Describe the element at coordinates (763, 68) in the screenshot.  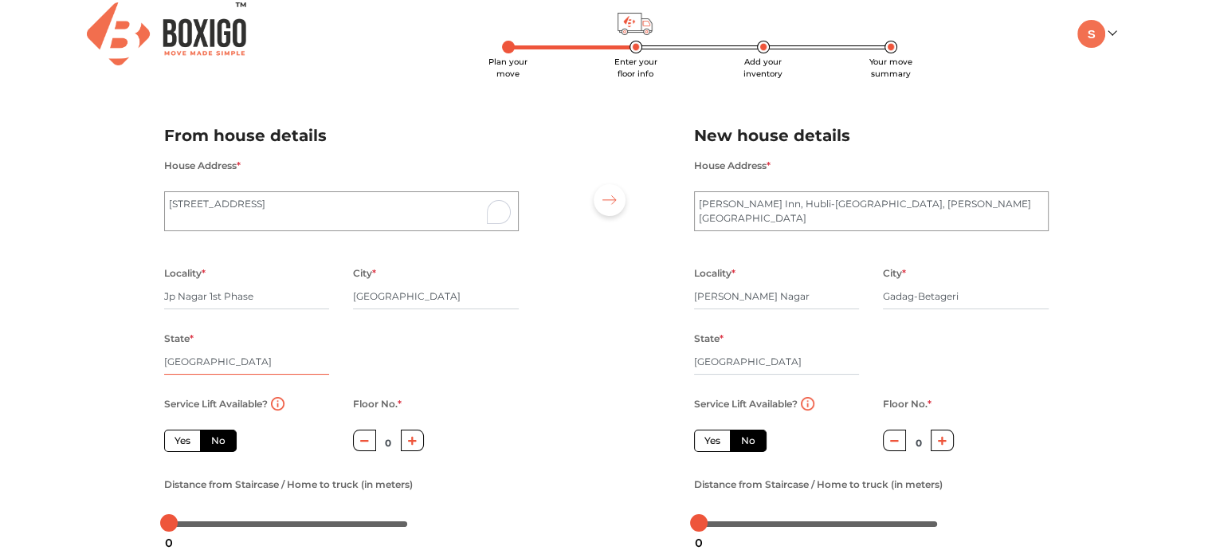
I see `span: Add your inventory` at that location.